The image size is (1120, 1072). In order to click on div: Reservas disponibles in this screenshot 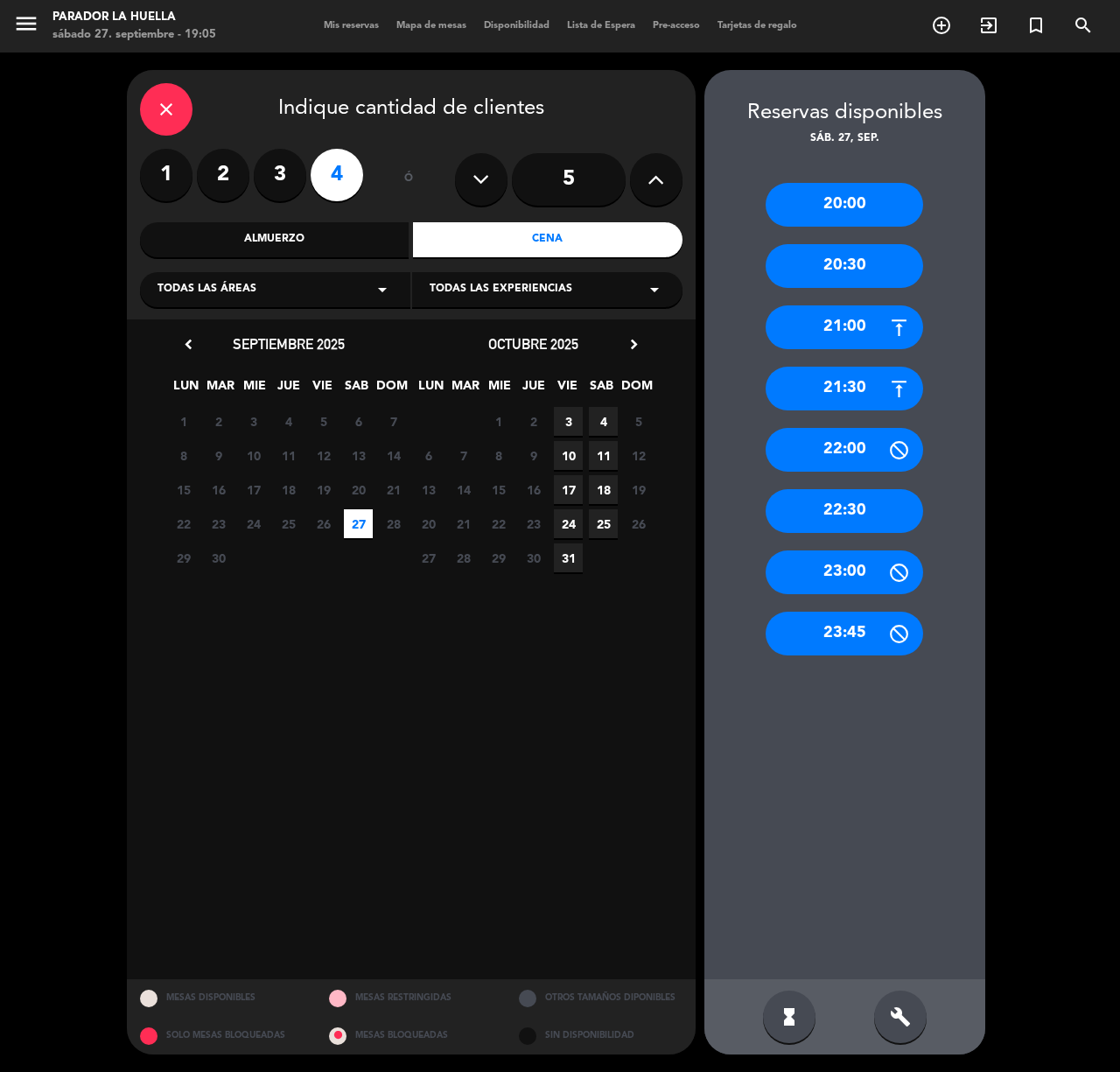, I will do `click(845, 113)`.